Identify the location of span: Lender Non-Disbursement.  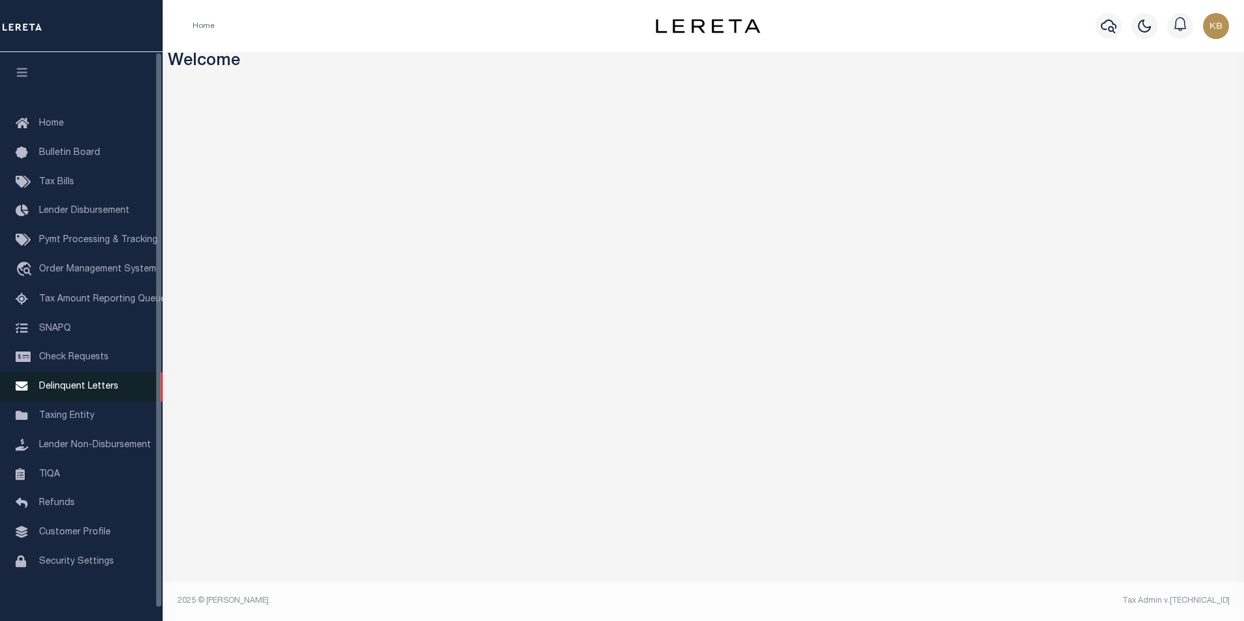
(95, 445).